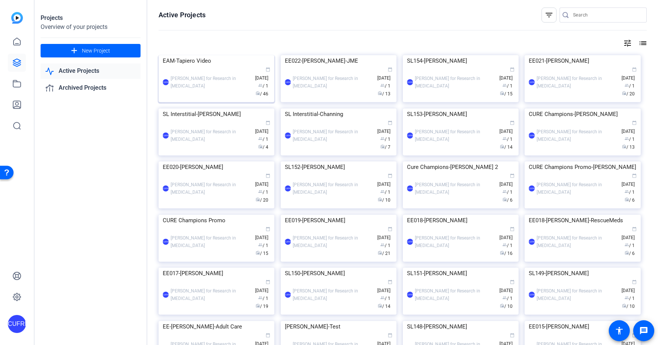  Describe the element at coordinates (642, 43) in the screenshot. I see `mat-icon: list` at that location.